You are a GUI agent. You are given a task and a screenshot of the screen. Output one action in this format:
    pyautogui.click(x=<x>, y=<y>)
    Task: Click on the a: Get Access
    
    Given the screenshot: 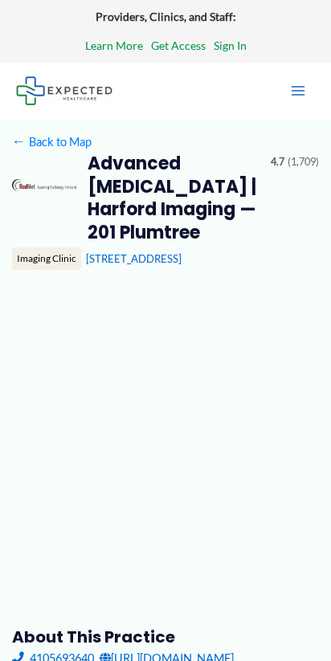 What is the action you would take?
    pyautogui.click(x=178, y=46)
    